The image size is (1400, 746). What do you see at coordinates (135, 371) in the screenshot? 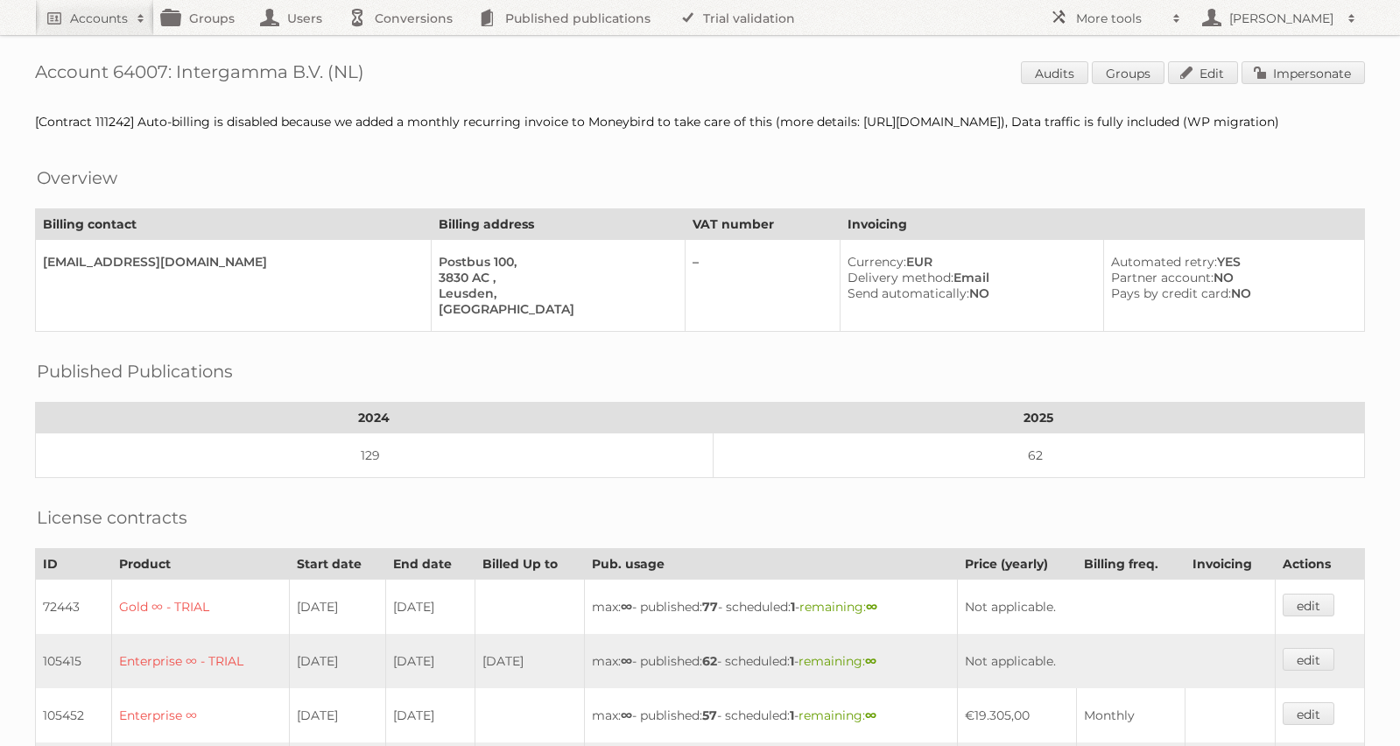
I see `h2: Published Publications` at bounding box center [135, 371].